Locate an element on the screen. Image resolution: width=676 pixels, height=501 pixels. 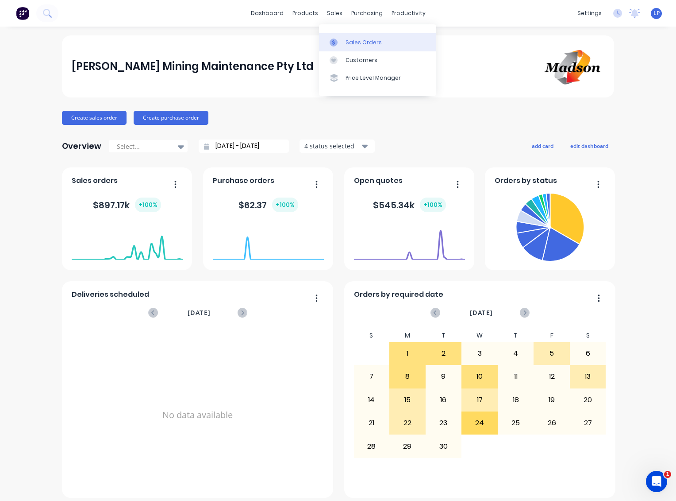
div: W is located at coordinates (480, 335).